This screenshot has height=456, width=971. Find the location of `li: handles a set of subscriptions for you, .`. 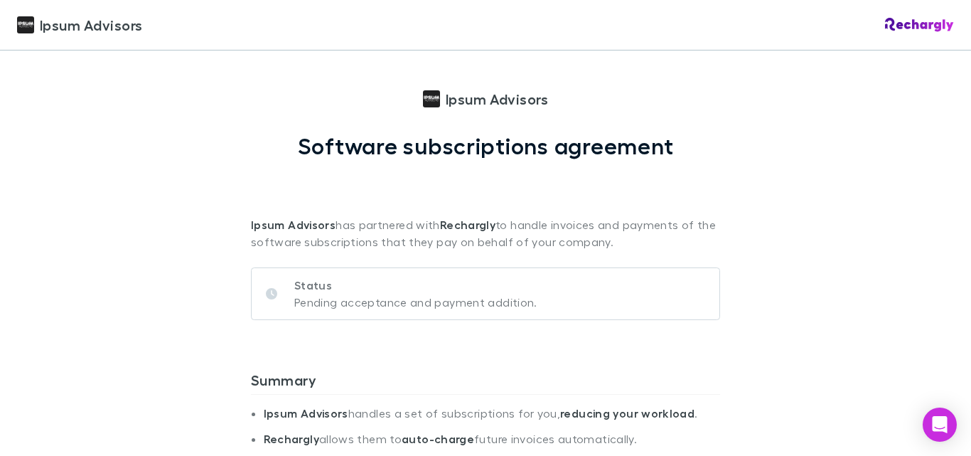

li: handles a set of subscriptions for you, . is located at coordinates (492, 419).